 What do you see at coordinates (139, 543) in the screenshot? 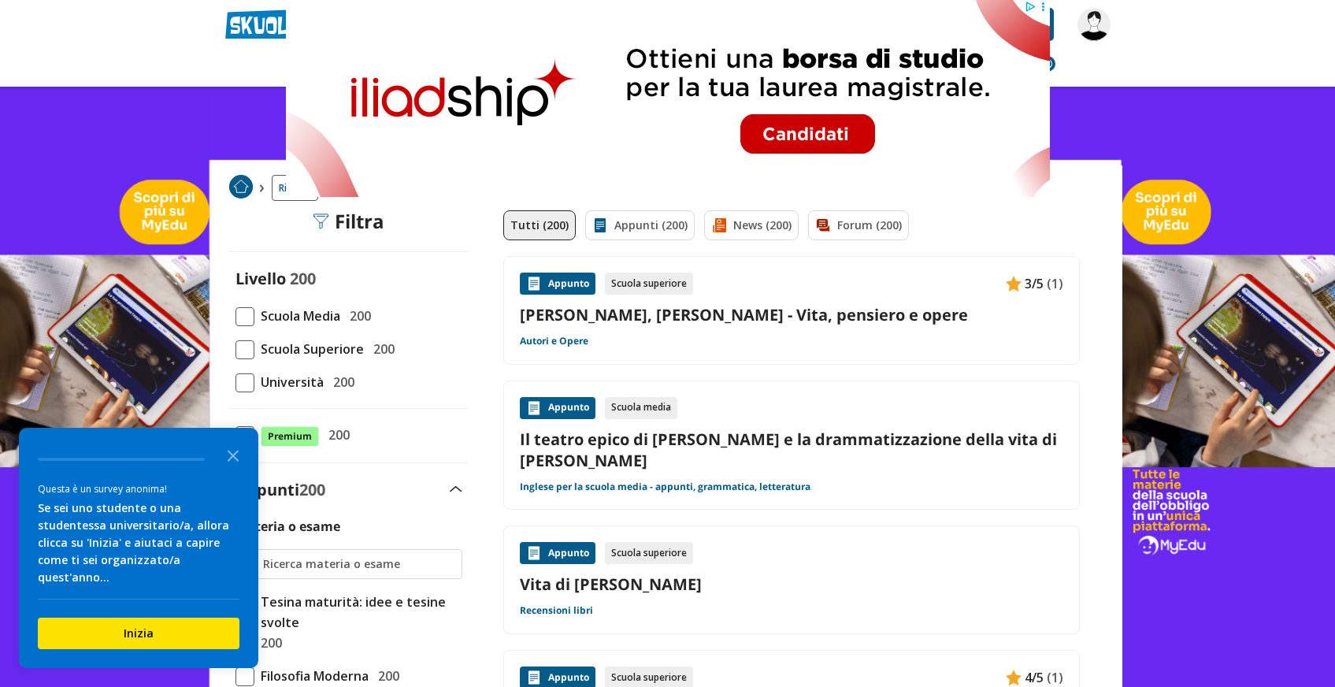
I see `div: Se sei uno studente o una studentessa universitario/a, allora clicca su 'Inizia' e aiutaci a capi...` at bounding box center [139, 543].